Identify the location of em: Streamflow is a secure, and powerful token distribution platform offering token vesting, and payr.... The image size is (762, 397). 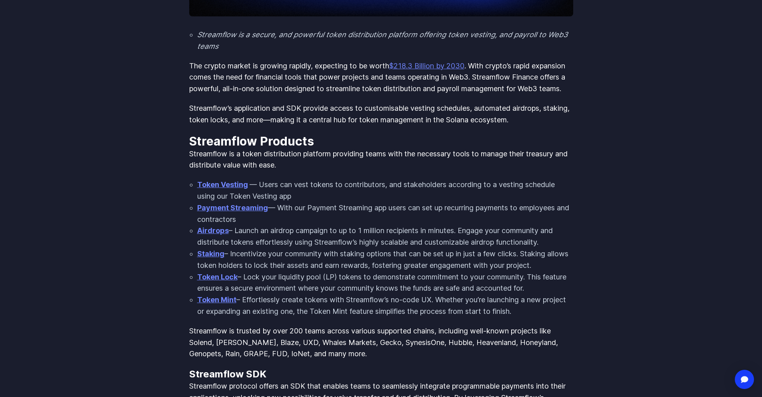
(382, 40).